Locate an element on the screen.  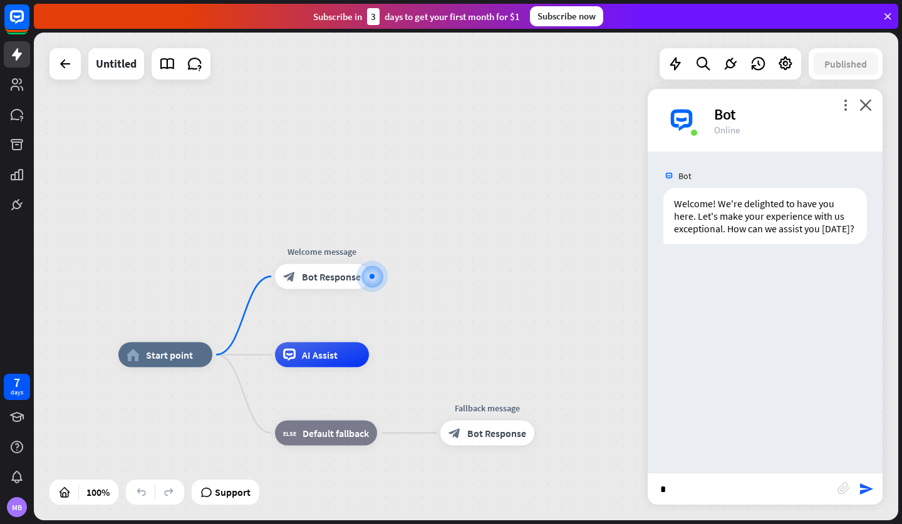
div: Welcome message is located at coordinates (322, 252).